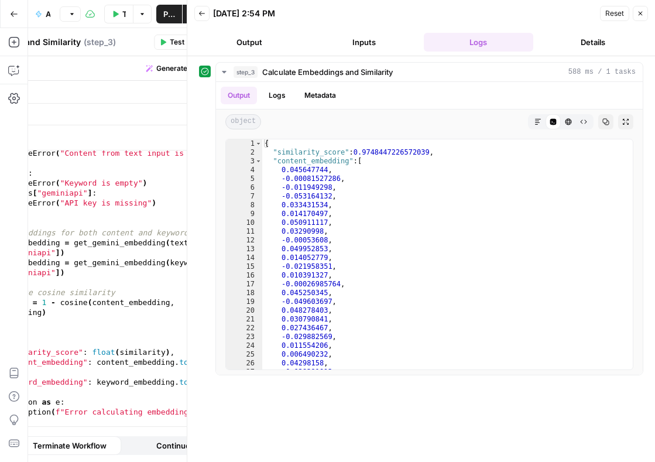 Image resolution: width=655 pixels, height=462 pixels. What do you see at coordinates (244, 372) in the screenshot?
I see `div: 27` at bounding box center [244, 372].